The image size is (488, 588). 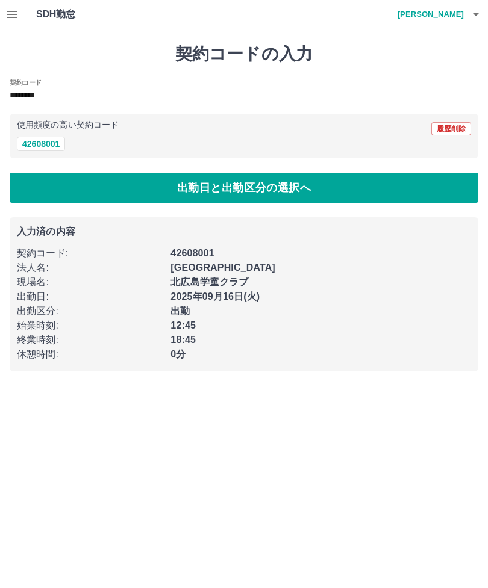 What do you see at coordinates (451, 129) in the screenshot?
I see `button: 履歴削除` at bounding box center [451, 129].